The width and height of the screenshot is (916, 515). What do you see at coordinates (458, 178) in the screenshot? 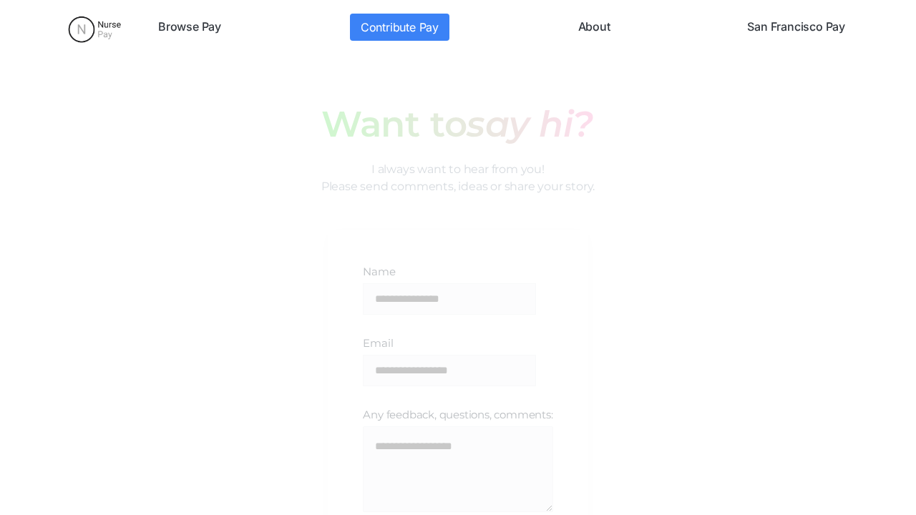
I see `p: I always want to hear from you! Please send comments, ideas or share your story.` at bounding box center [458, 178].